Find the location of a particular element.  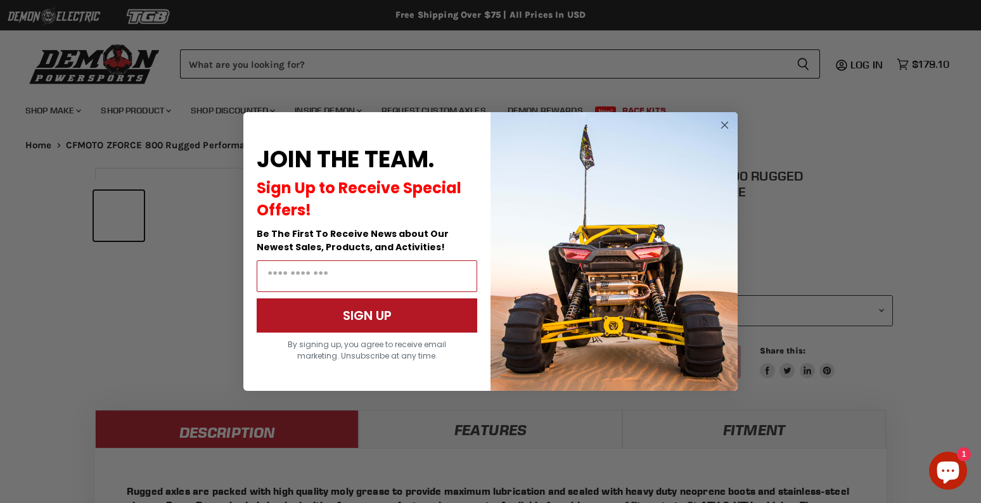

button: SIGN UP is located at coordinates (367, 316).